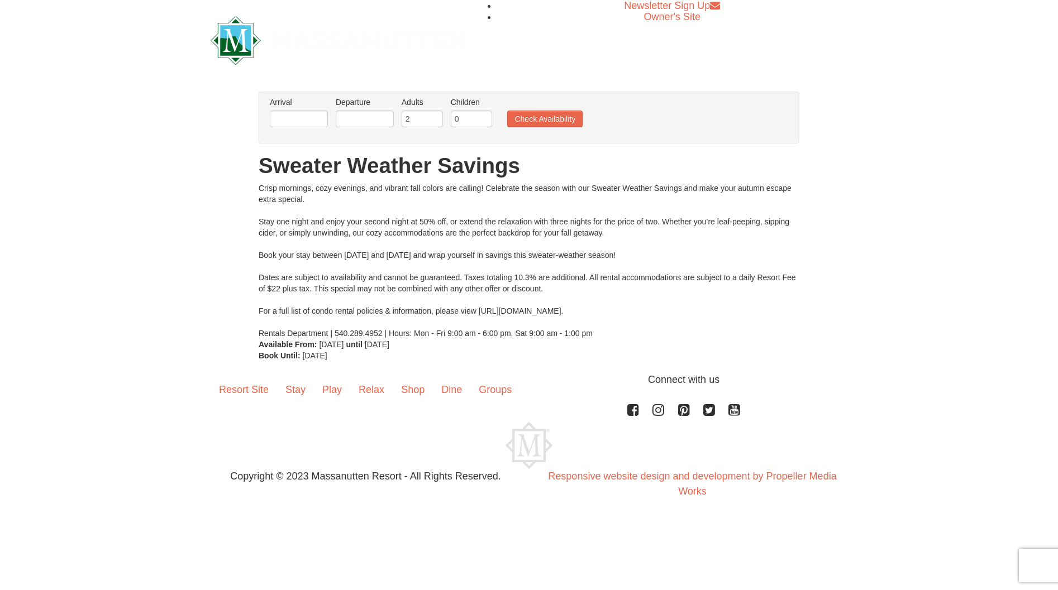  Describe the element at coordinates (529, 261) in the screenshot. I see `div: Crisp mornings, cozy evenings, and vibrant fall colors are calling! Celebrate the season with our...` at that location.